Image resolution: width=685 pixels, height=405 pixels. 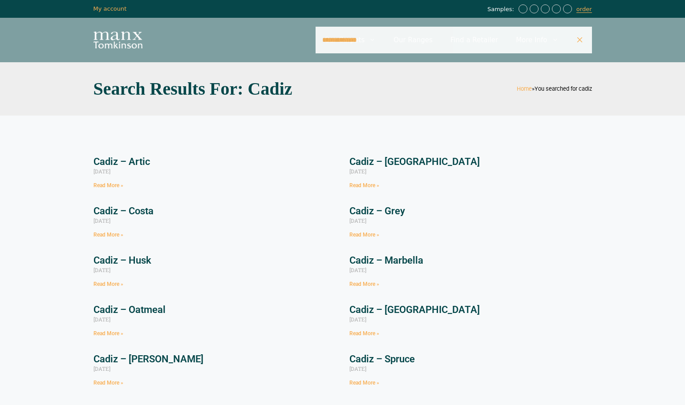 I want to click on a: My account, so click(x=110, y=8).